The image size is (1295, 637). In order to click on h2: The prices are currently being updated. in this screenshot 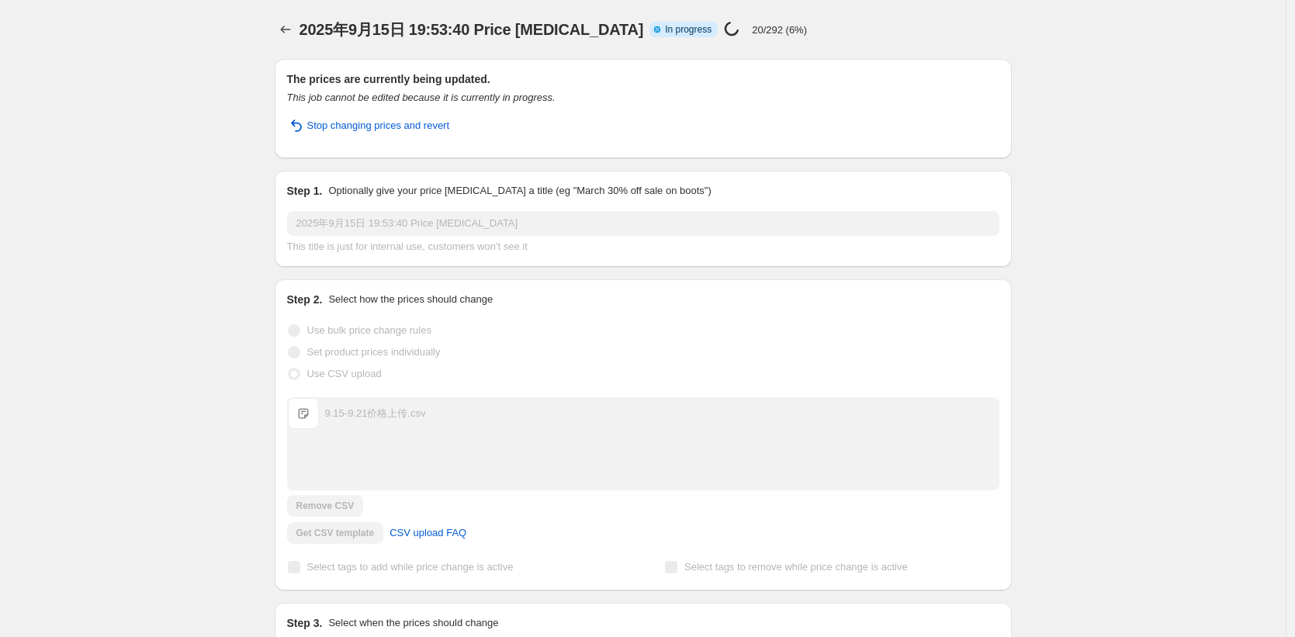, I will do `click(643, 79)`.